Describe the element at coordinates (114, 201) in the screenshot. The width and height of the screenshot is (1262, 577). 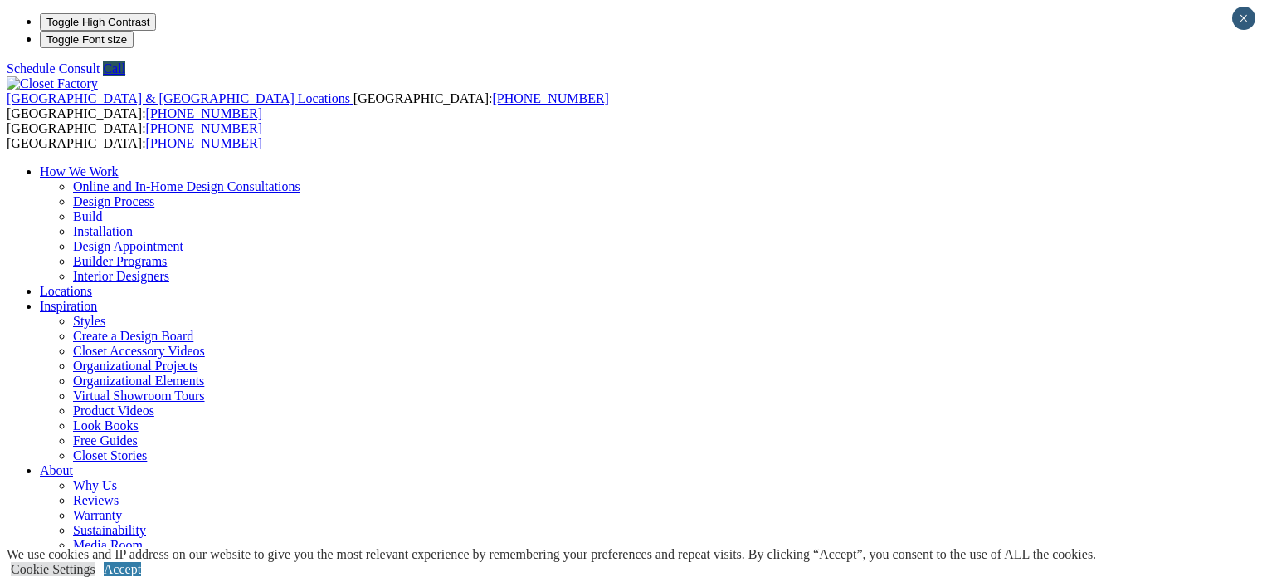
I see `a: Design Process` at that location.